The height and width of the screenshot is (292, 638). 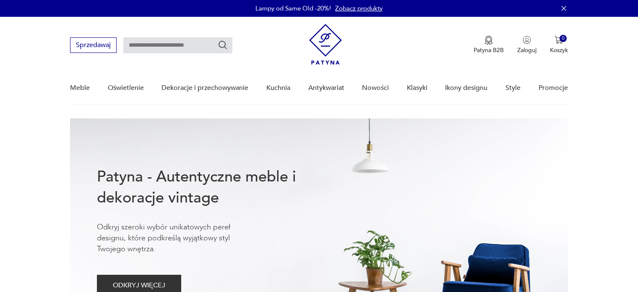 What do you see at coordinates (489, 40) in the screenshot?
I see `img: Ikona medalu` at bounding box center [489, 40].